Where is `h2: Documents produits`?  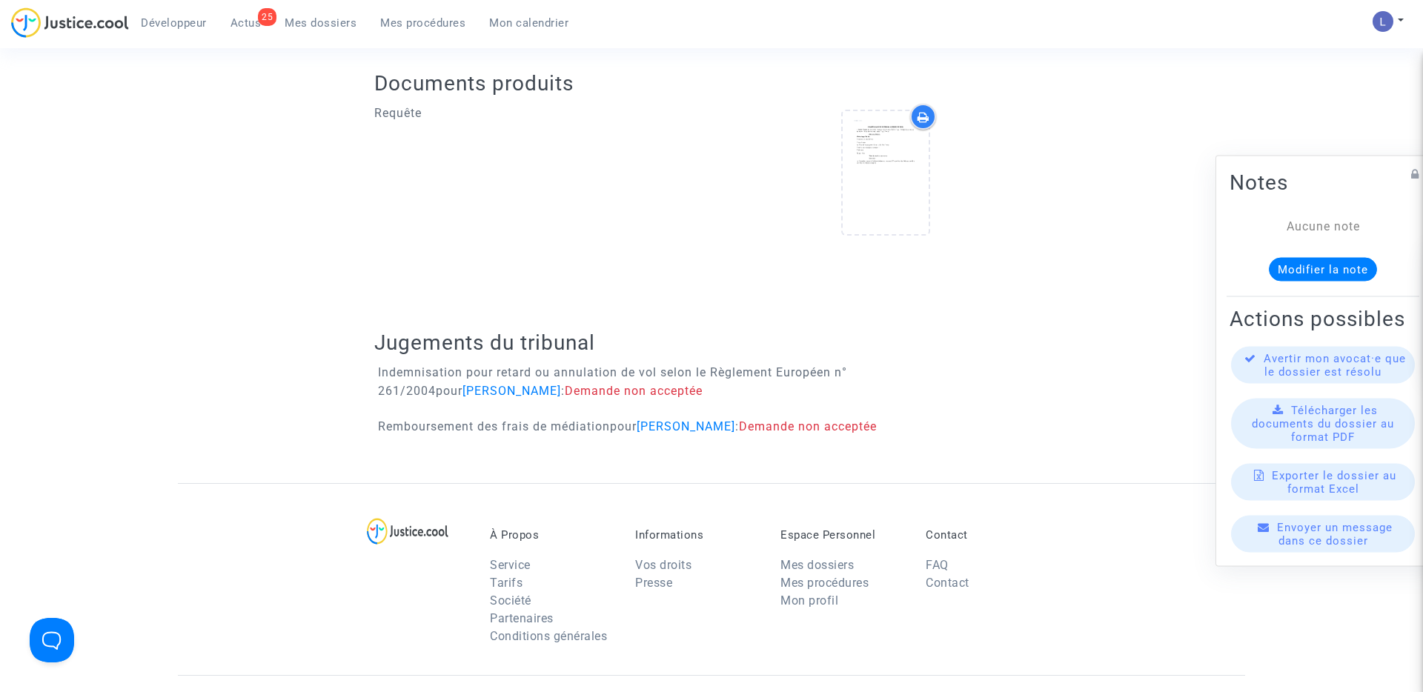 h2: Documents produits is located at coordinates (712, 83).